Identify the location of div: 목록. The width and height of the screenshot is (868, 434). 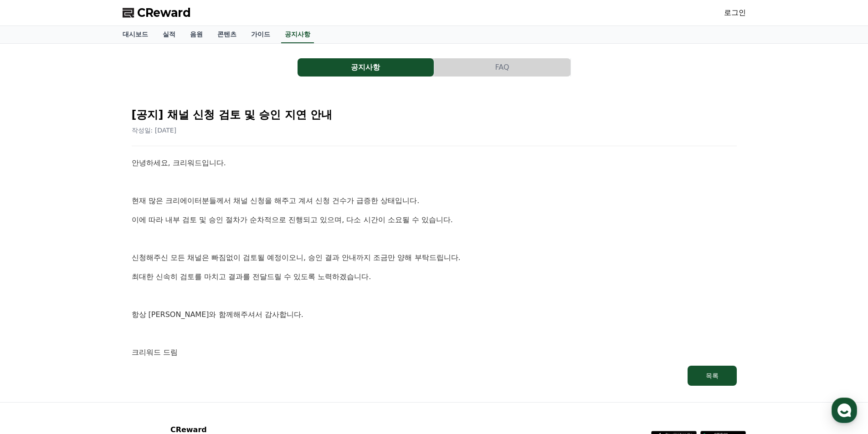
(712, 376).